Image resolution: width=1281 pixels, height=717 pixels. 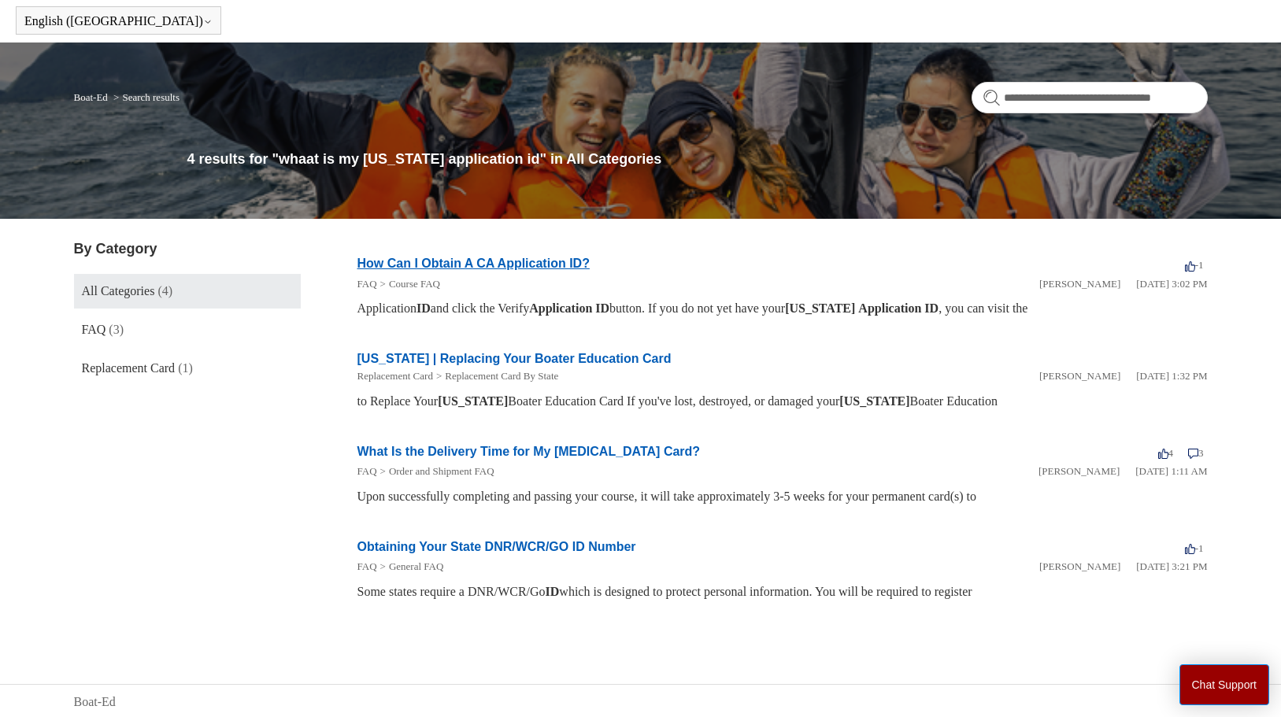 I want to click on li: Replacement Card, so click(x=395, y=376).